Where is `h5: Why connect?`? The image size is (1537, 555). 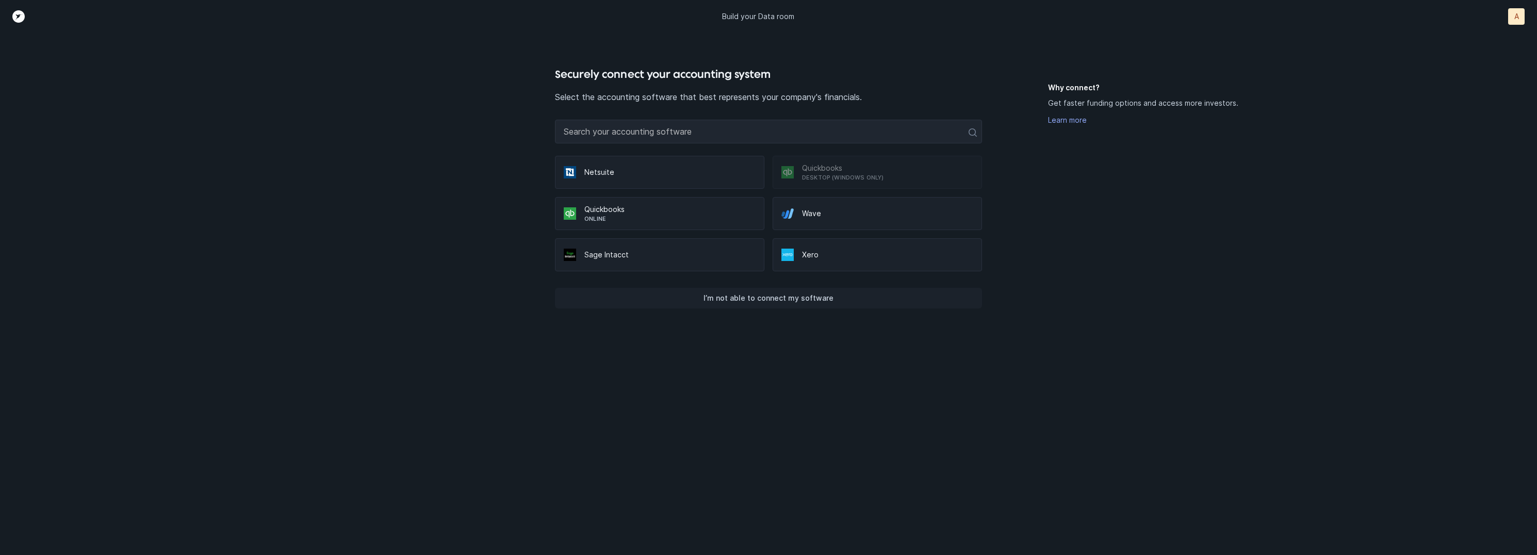
h5: Why connect? is located at coordinates (1228, 88).